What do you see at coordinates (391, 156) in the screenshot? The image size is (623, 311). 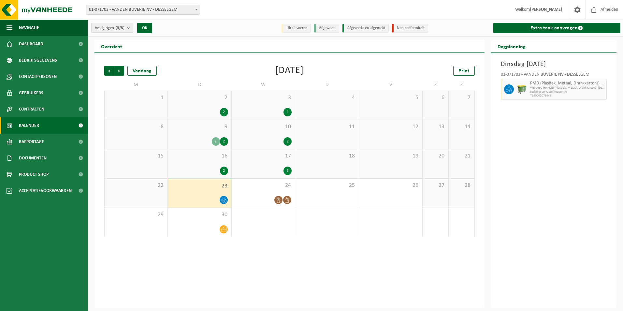 I see `span: 19` at bounding box center [391, 156].